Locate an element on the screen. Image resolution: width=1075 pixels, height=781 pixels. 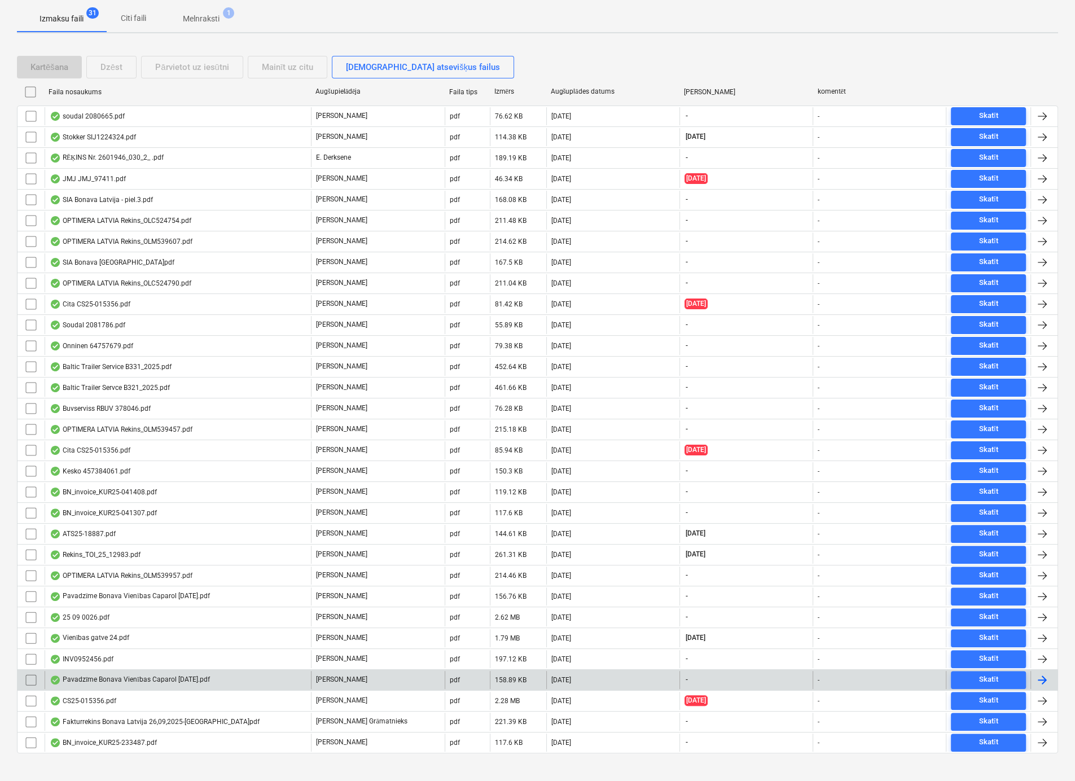
p: Citi faili is located at coordinates (133, 18).